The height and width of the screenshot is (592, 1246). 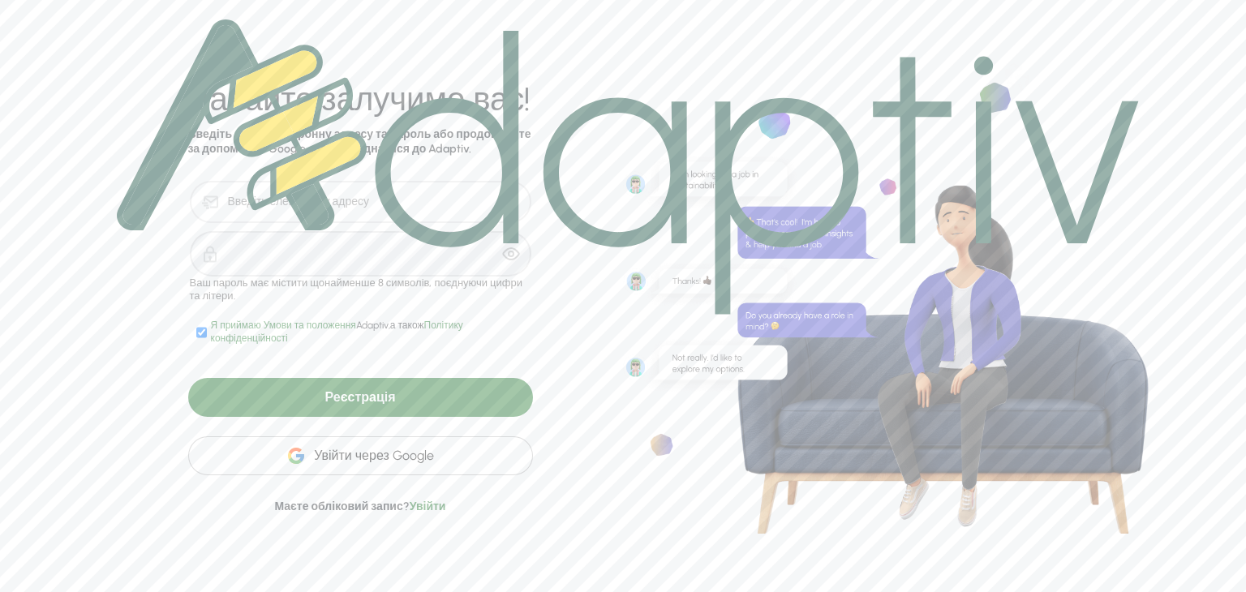 I want to click on font: Маєте обліковий запис?, so click(x=342, y=506).